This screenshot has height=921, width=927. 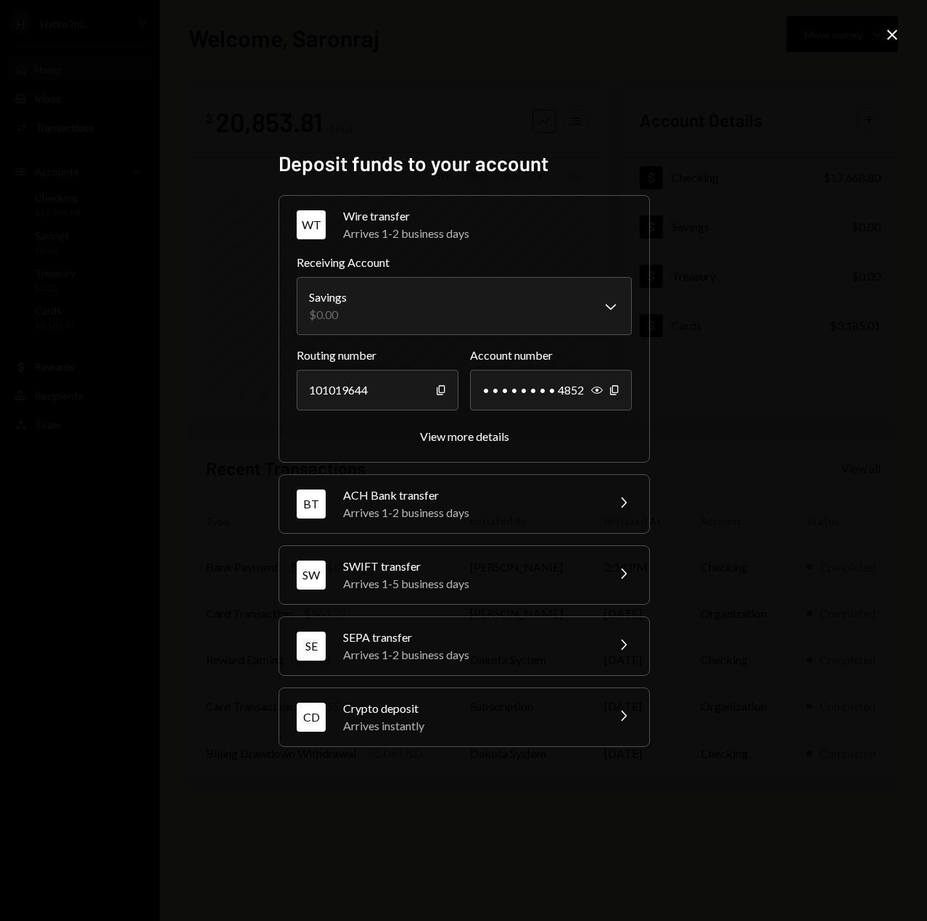 I want to click on div: Arrives instantly, so click(x=470, y=726).